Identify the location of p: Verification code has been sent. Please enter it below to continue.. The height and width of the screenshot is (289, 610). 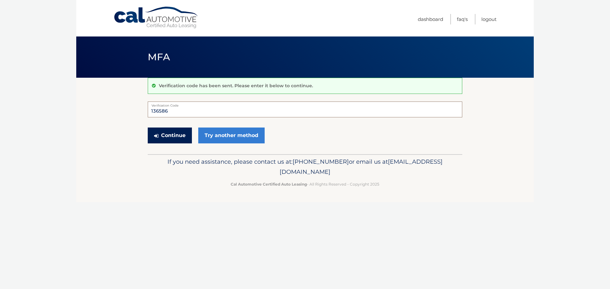
(236, 86).